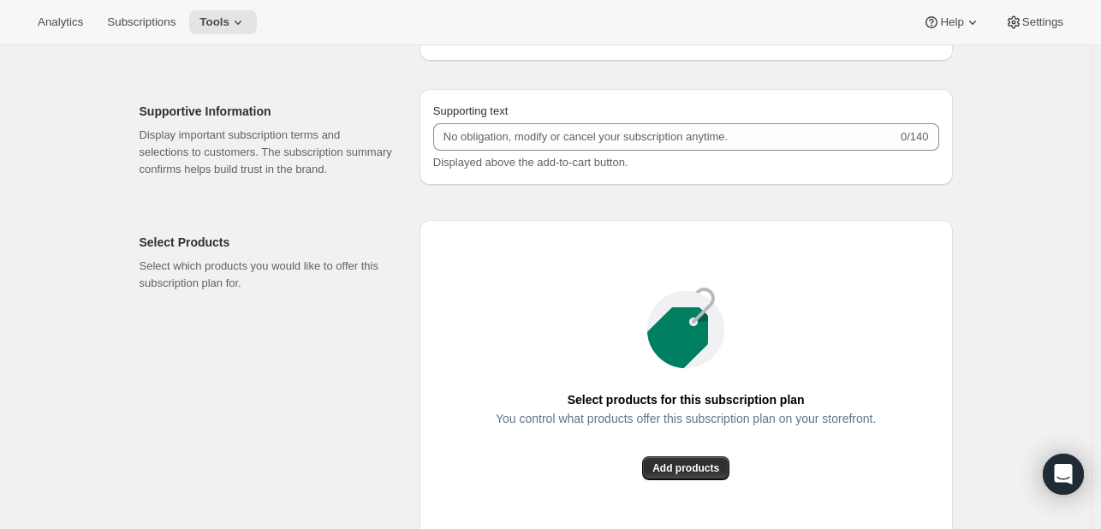 The width and height of the screenshot is (1101, 529). I want to click on button: Subscriptions, so click(141, 22).